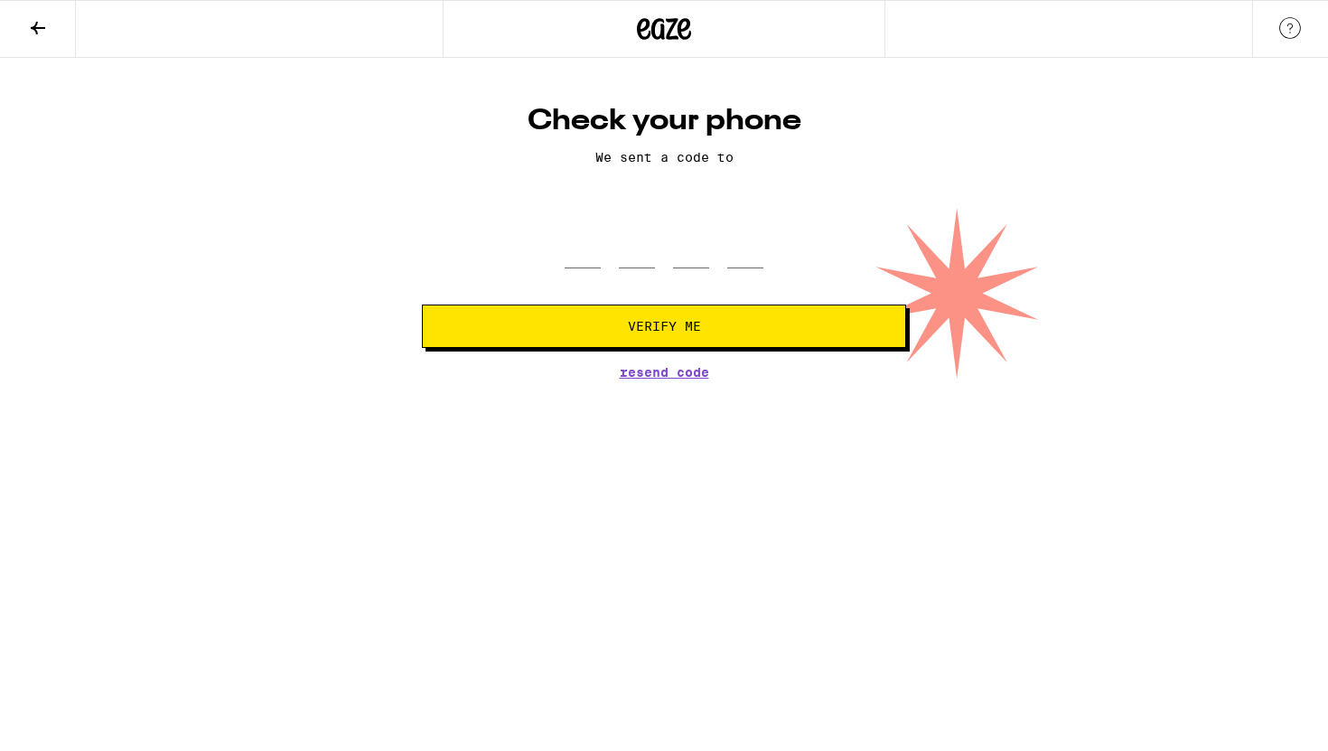 The width and height of the screenshot is (1328, 751). What do you see at coordinates (664, 372) in the screenshot?
I see `button: Resend Code` at bounding box center [664, 372].